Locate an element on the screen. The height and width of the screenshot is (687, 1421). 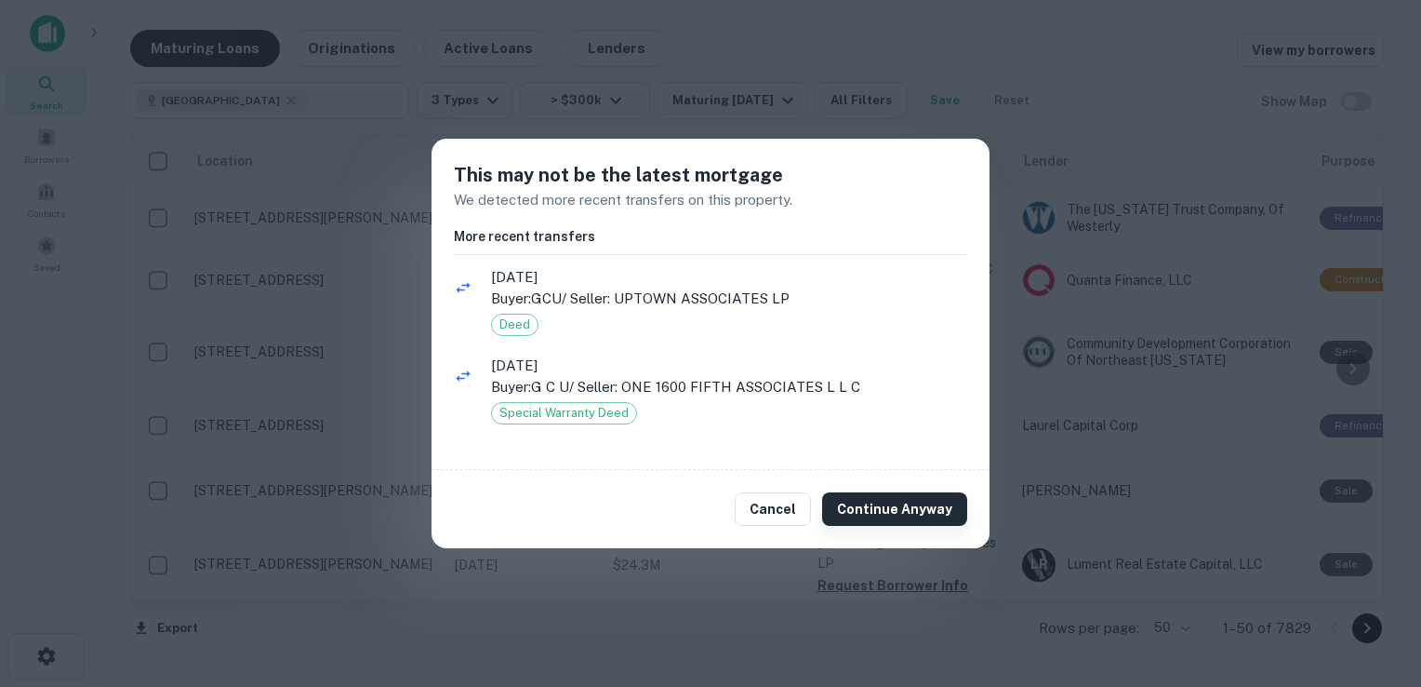
div: Deed is located at coordinates (514, 325).